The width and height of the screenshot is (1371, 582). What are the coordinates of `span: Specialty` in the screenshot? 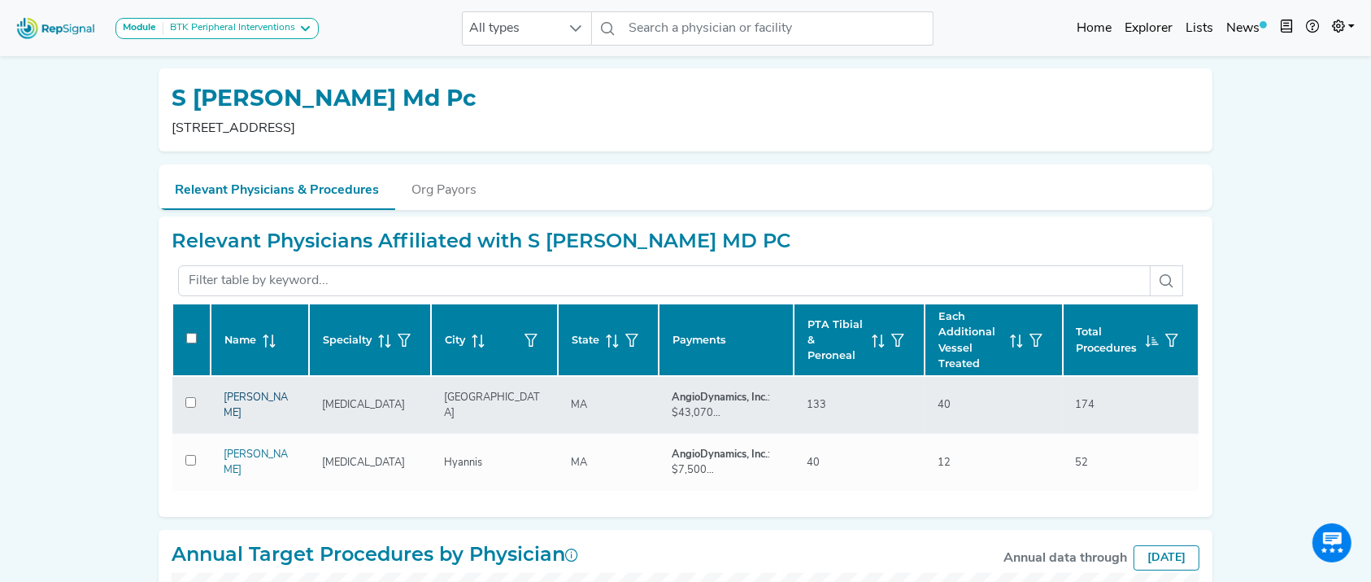 It's located at (347, 339).